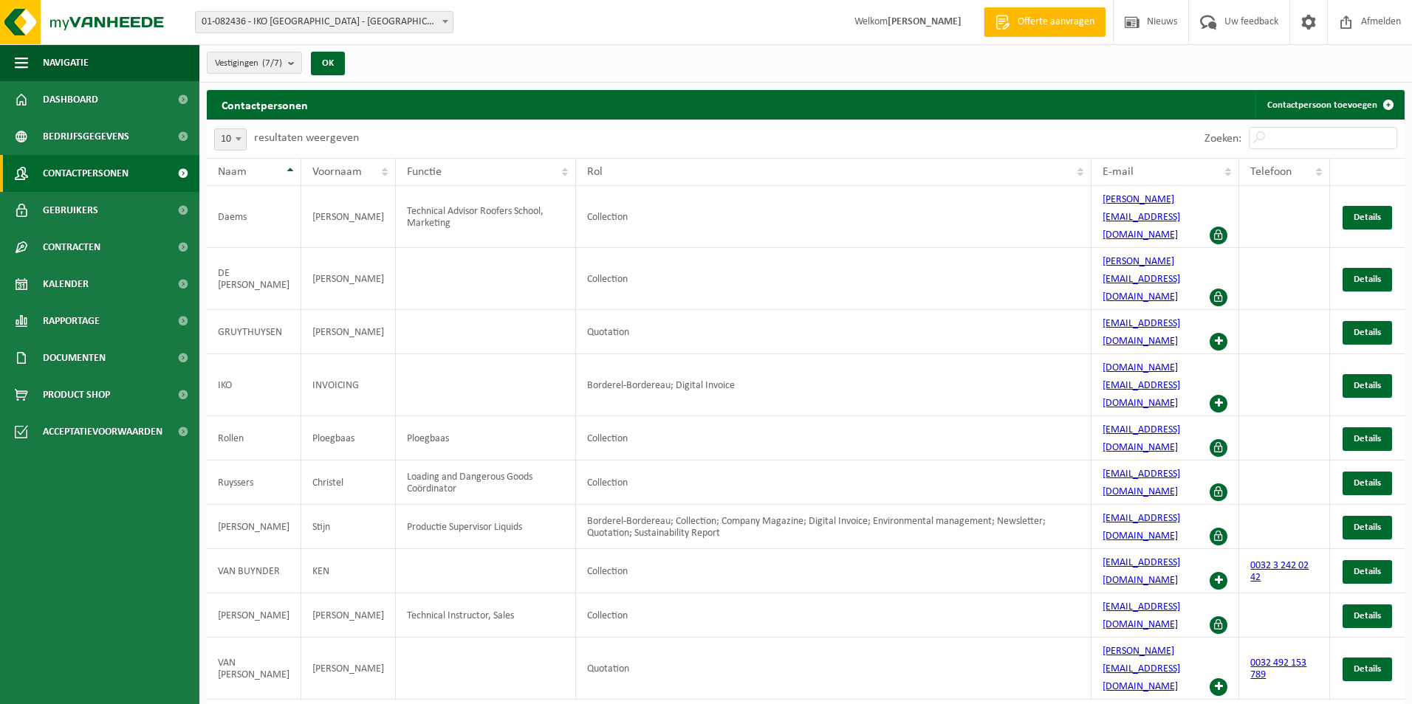 The height and width of the screenshot is (704, 1412). I want to click on span: Bedrijfsgegevens, so click(86, 137).